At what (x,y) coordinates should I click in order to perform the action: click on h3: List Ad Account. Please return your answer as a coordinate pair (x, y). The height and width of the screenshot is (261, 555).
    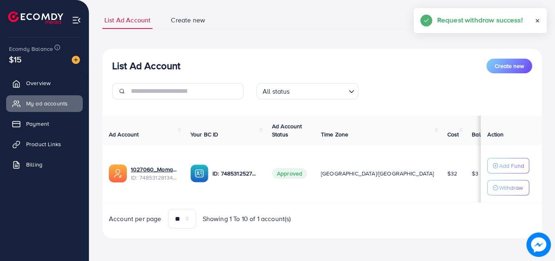
    Looking at the image, I should click on (146, 66).